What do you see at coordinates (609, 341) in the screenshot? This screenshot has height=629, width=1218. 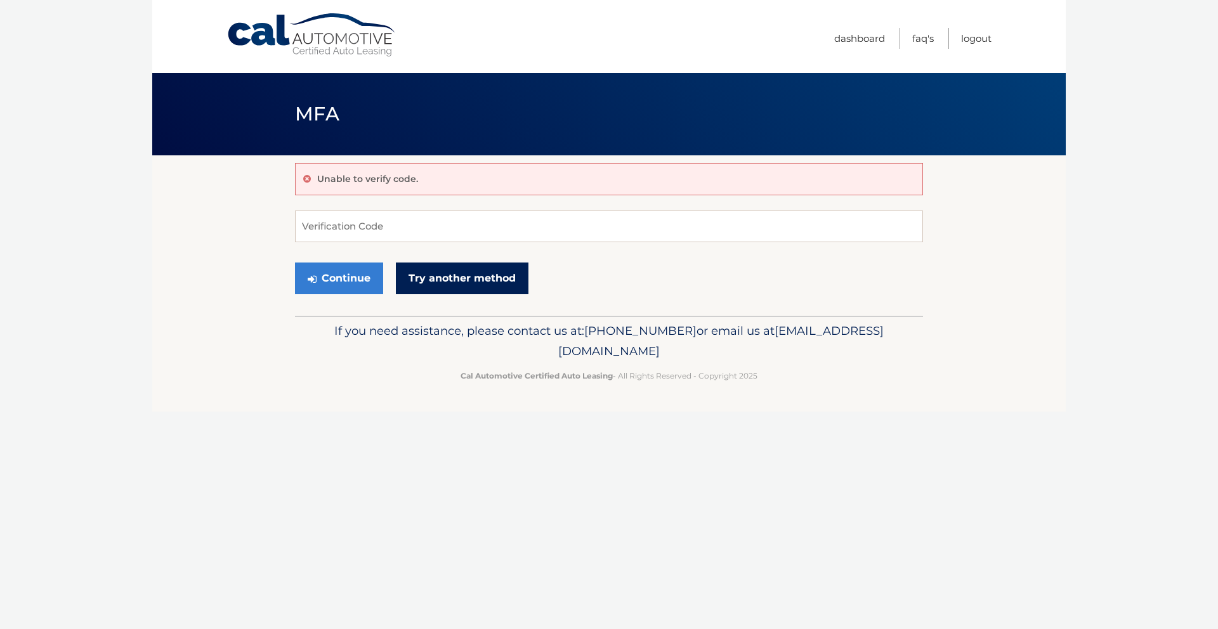 I see `p: If you need assistance, please contact us at: or email us at` at bounding box center [609, 341].